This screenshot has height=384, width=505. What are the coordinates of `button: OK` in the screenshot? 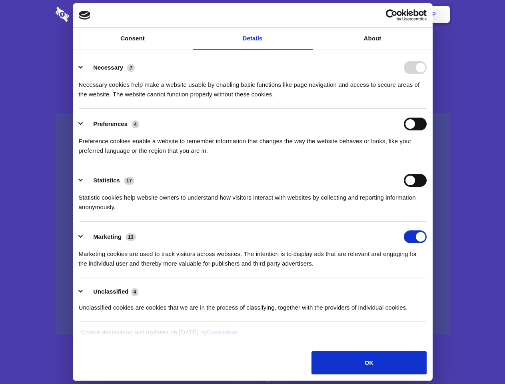 It's located at (368, 362).